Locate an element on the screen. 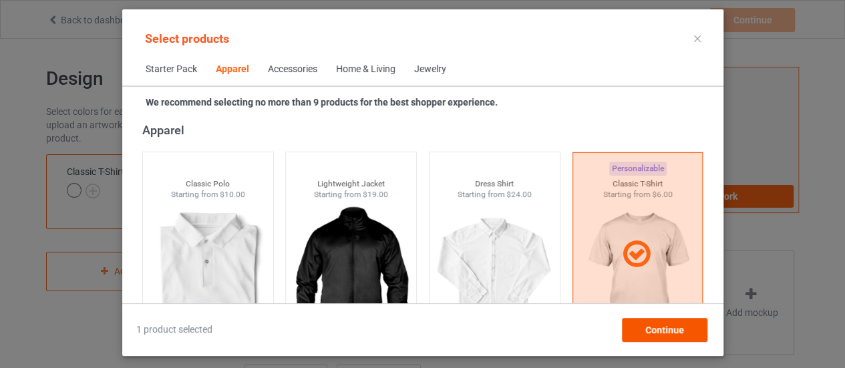  div: Continue is located at coordinates (664, 330).